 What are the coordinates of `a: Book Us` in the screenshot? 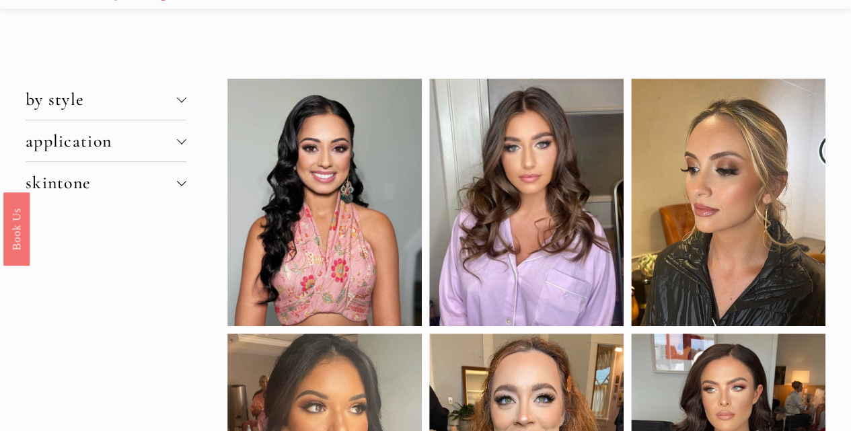 It's located at (16, 228).